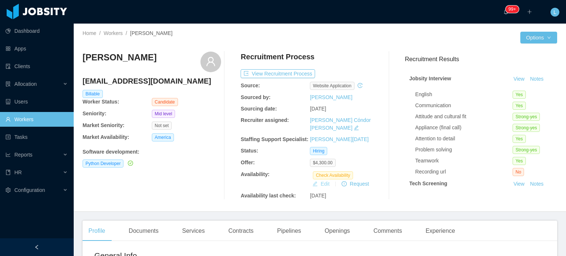 This screenshot has height=256, width=566. What do you see at coordinates (29, 190) in the screenshot?
I see `span: Configuration` at bounding box center [29, 190].